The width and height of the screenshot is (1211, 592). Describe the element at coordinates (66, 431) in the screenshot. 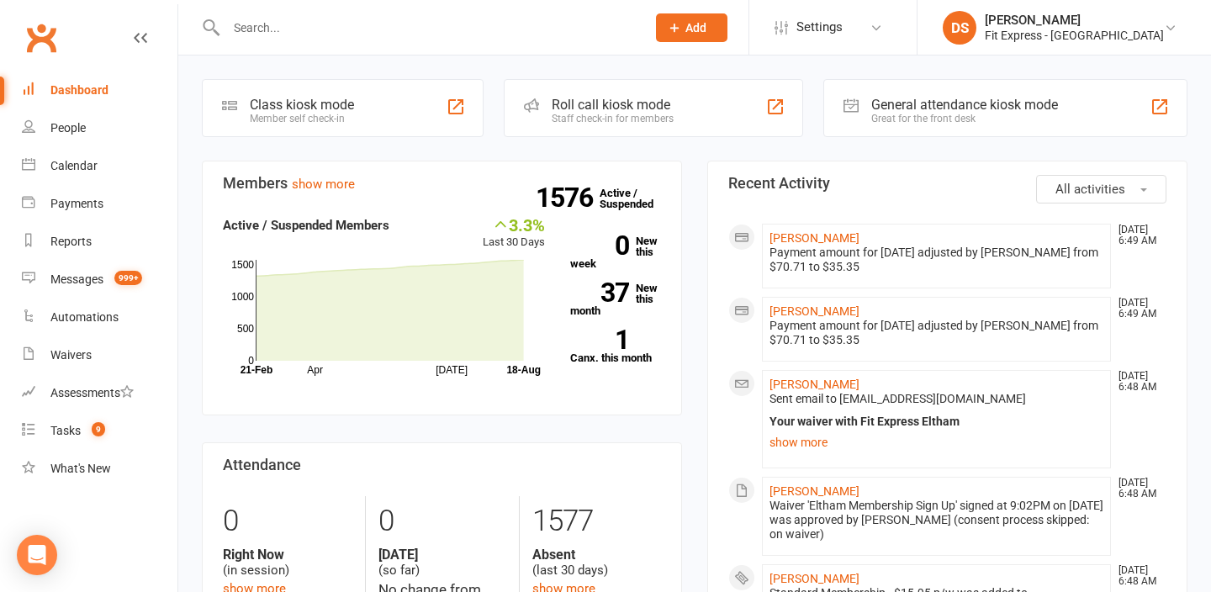

I see `div: Tasks` at that location.